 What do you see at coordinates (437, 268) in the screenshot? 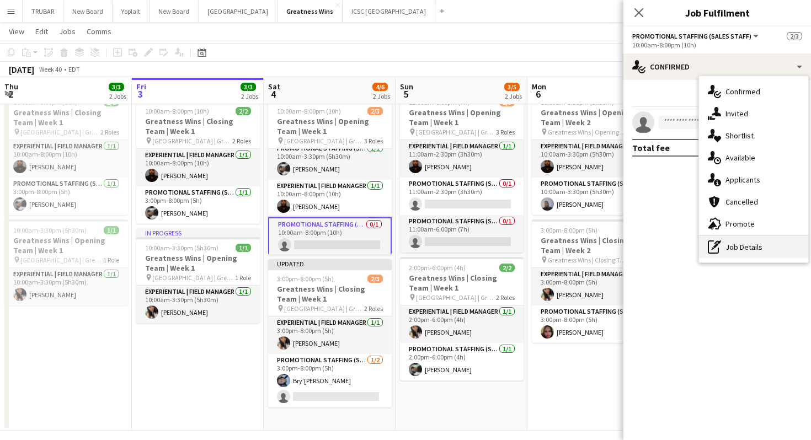
I see `span: 2:00pm-6:00pm (4h)` at bounding box center [437, 268].